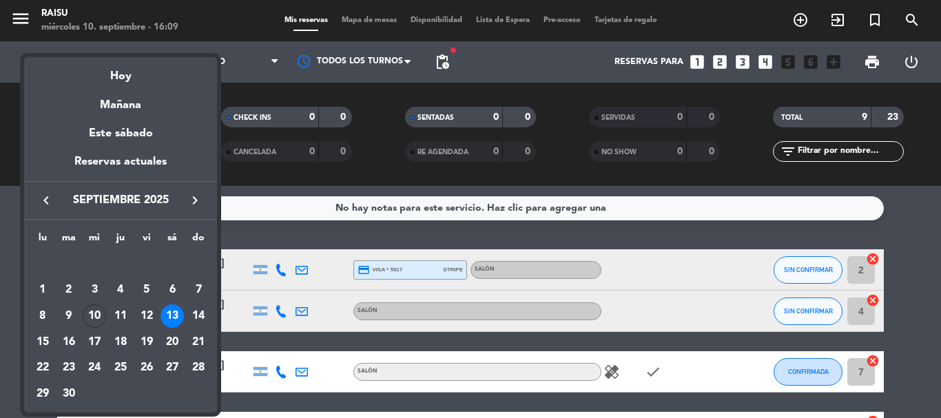 The width and height of the screenshot is (941, 418). Describe the element at coordinates (121, 342) in the screenshot. I see `div: 18` at that location.